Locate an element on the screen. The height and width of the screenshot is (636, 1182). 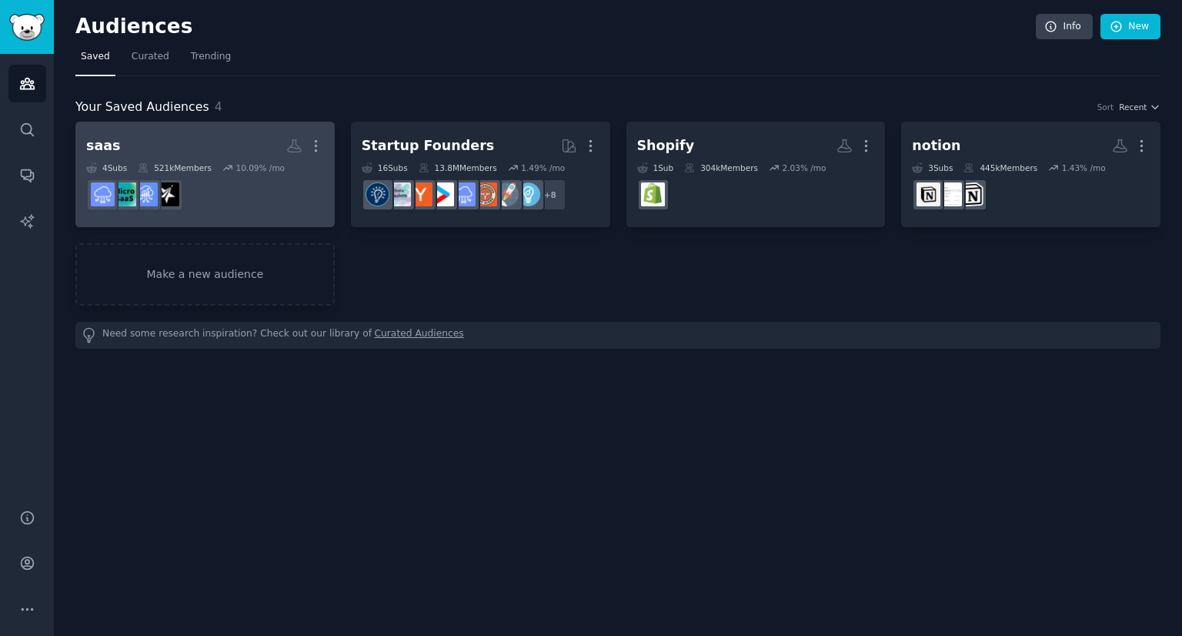
div: Sort is located at coordinates (1106, 107).